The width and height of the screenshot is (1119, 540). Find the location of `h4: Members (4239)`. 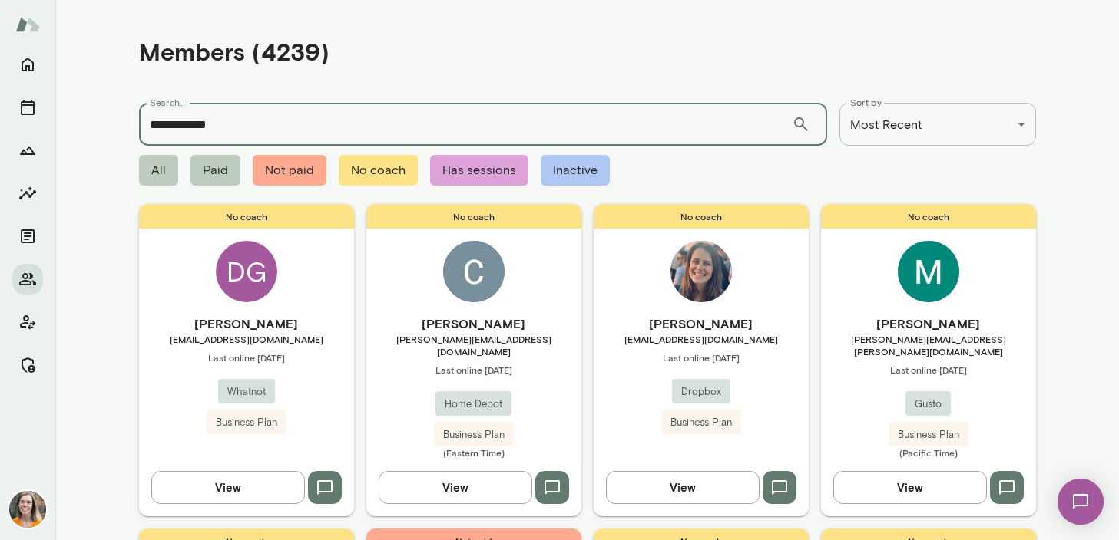

h4: Members (4239) is located at coordinates (234, 51).